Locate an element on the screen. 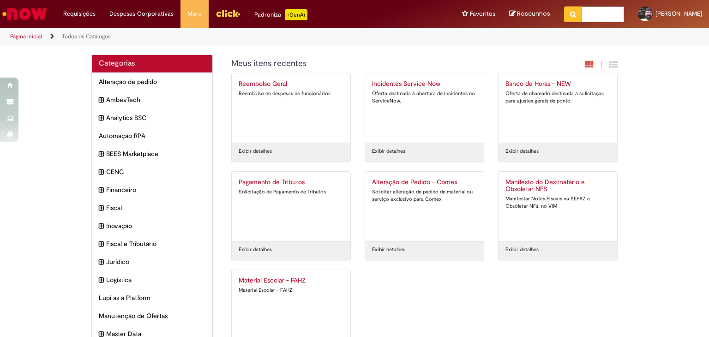  i: expandir categoria Jurídico is located at coordinates (101, 262).